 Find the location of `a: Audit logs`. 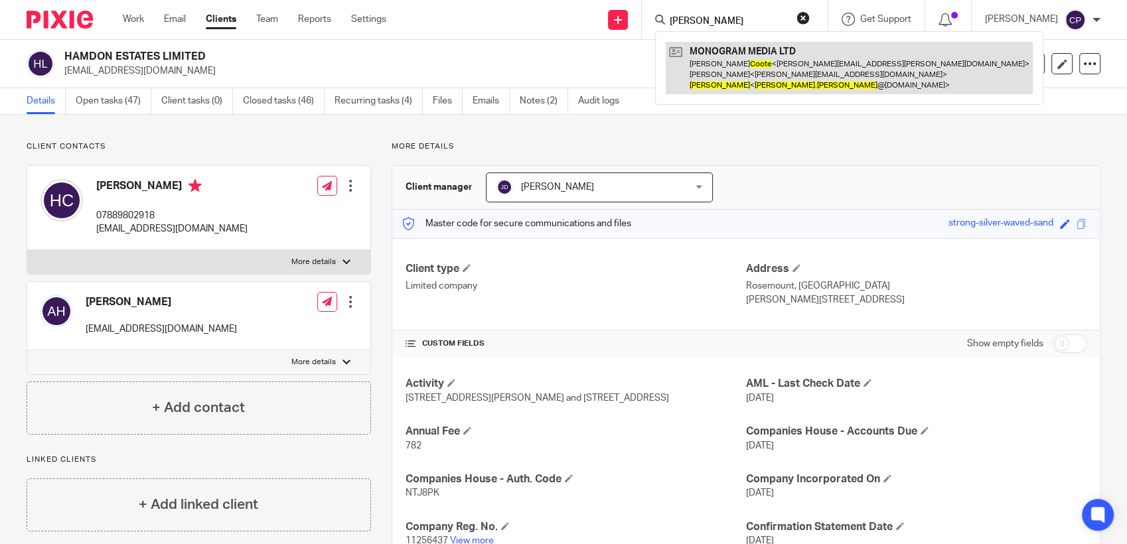

a: Audit logs is located at coordinates (603, 101).